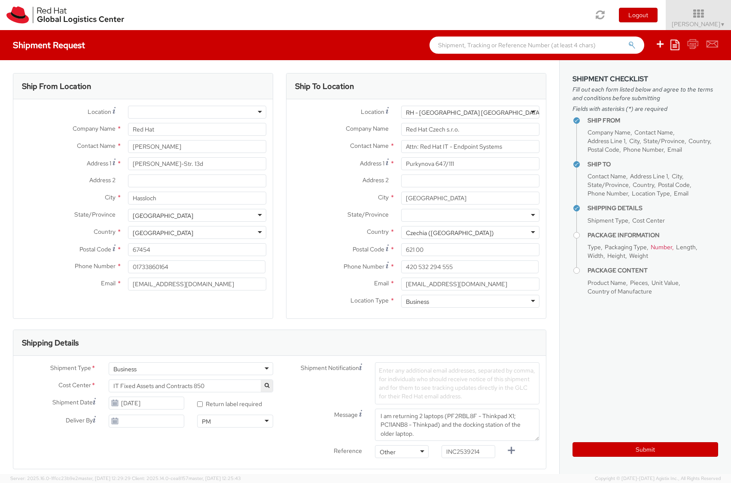 The width and height of the screenshot is (731, 483). Describe the element at coordinates (653, 164) in the screenshot. I see `h4: Ship To` at that location.